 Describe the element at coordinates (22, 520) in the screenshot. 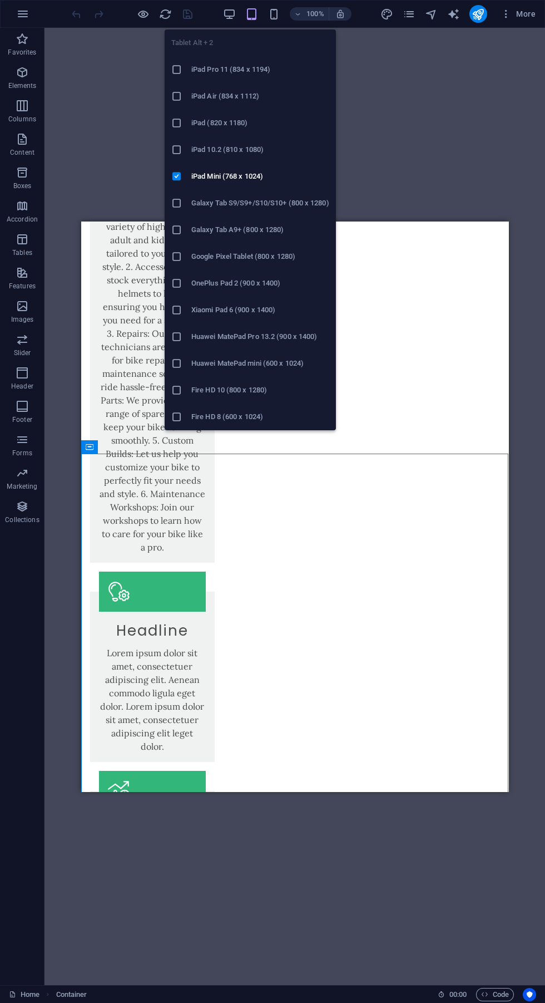

I see `p: Collections` at that location.